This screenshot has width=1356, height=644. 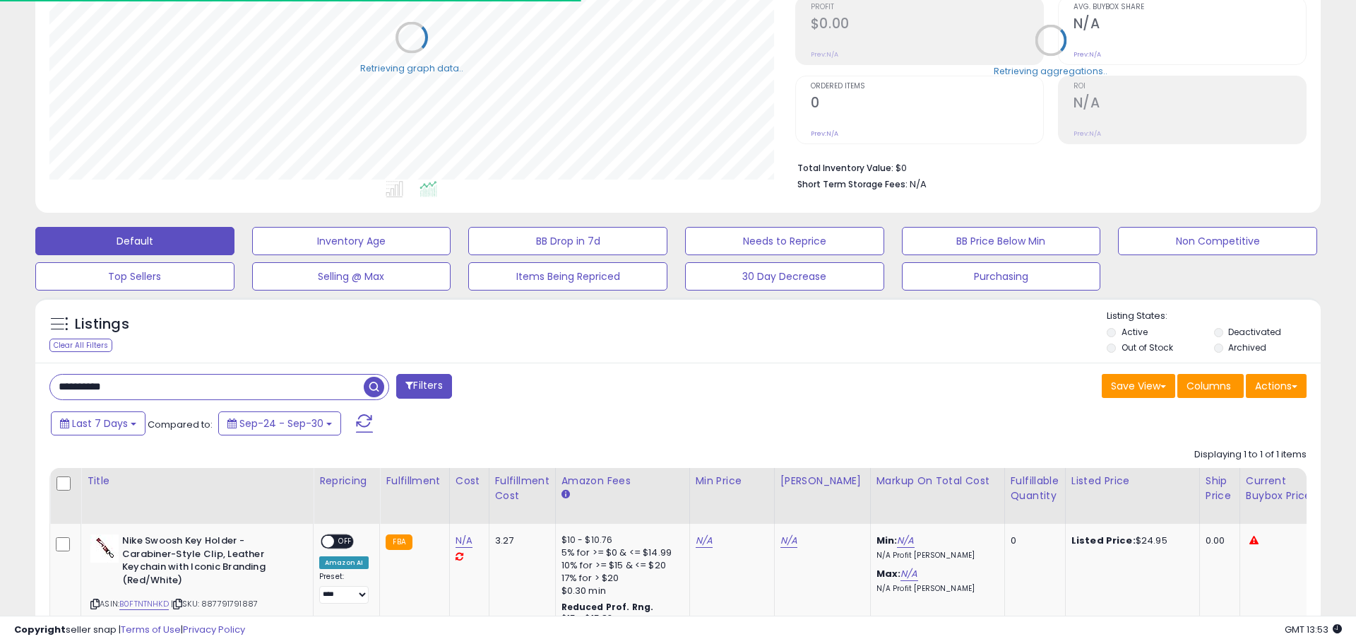 I want to click on div: Fulfillable Quantity, so click(x=1035, y=488).